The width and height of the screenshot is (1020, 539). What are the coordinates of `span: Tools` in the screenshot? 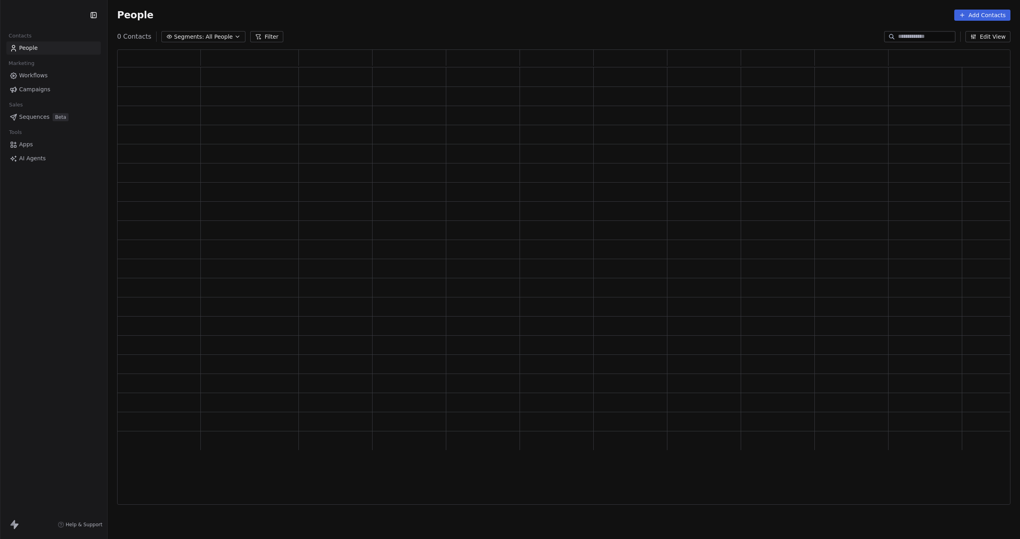 It's located at (15, 132).